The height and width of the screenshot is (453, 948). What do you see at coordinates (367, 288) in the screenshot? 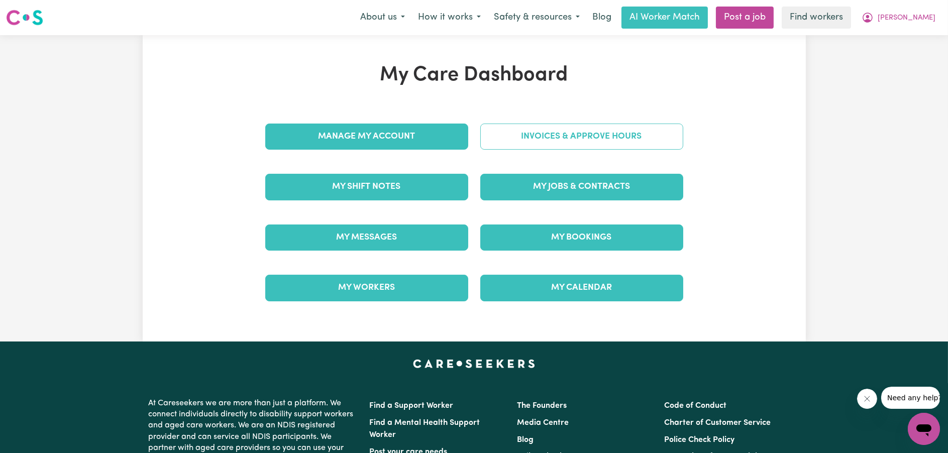
I see `a: My Workers` at bounding box center [367, 288].